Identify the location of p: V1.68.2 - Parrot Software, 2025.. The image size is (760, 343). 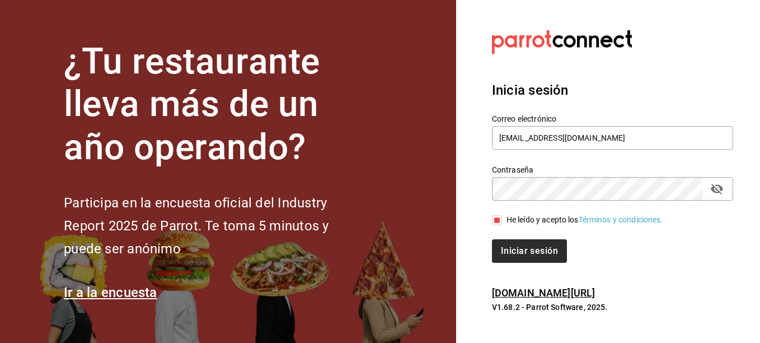
(612, 307).